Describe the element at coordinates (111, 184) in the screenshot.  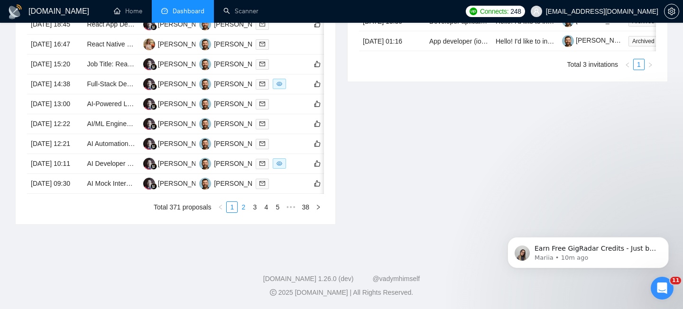
I see `td: AI Mock Interview Bot – GPT Integration (React + Firebase, Voice-Enabled)` at that location.